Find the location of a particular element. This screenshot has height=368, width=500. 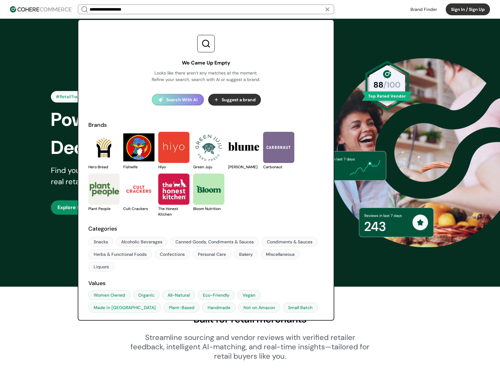

a: Confections is located at coordinates (172, 255).